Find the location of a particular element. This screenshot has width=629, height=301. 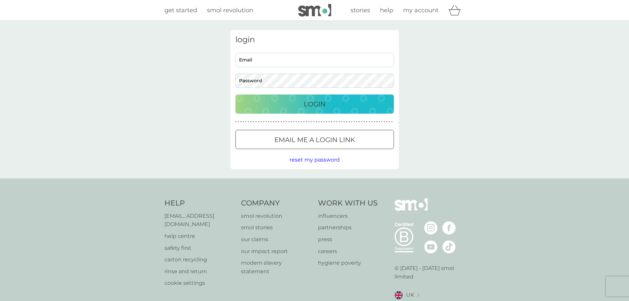

span: UK is located at coordinates (410, 295).